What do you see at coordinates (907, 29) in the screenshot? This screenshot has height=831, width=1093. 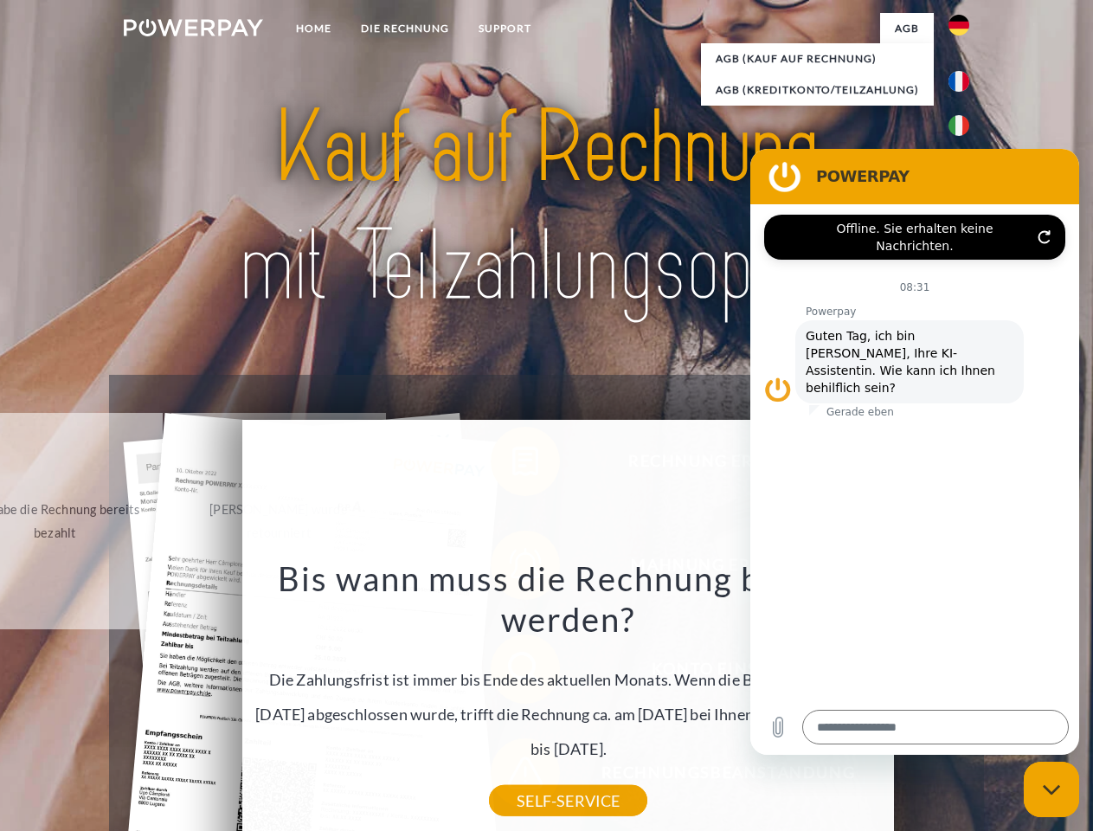 I see `a: agb` at bounding box center [907, 29].